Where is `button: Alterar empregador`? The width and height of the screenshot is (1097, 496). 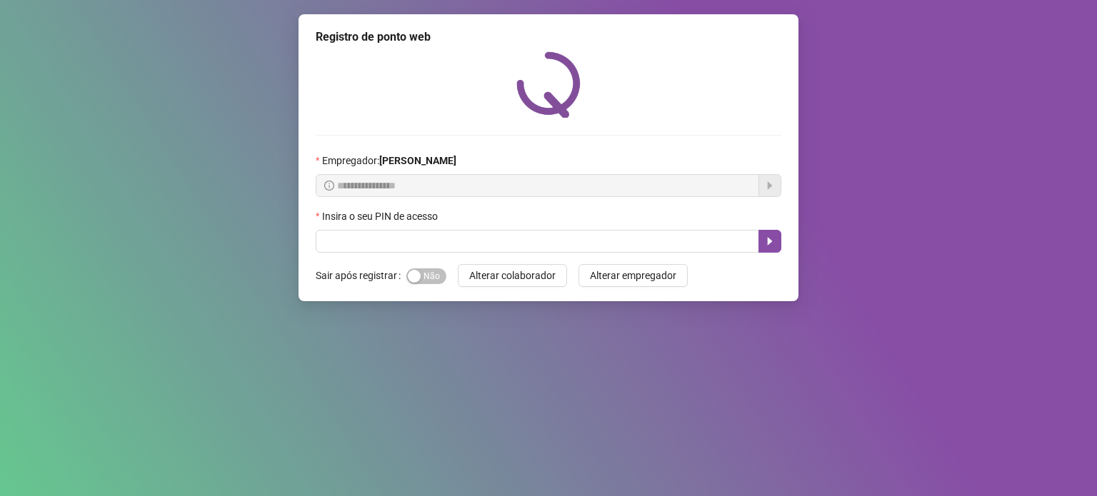
button: Alterar empregador is located at coordinates (632, 276).